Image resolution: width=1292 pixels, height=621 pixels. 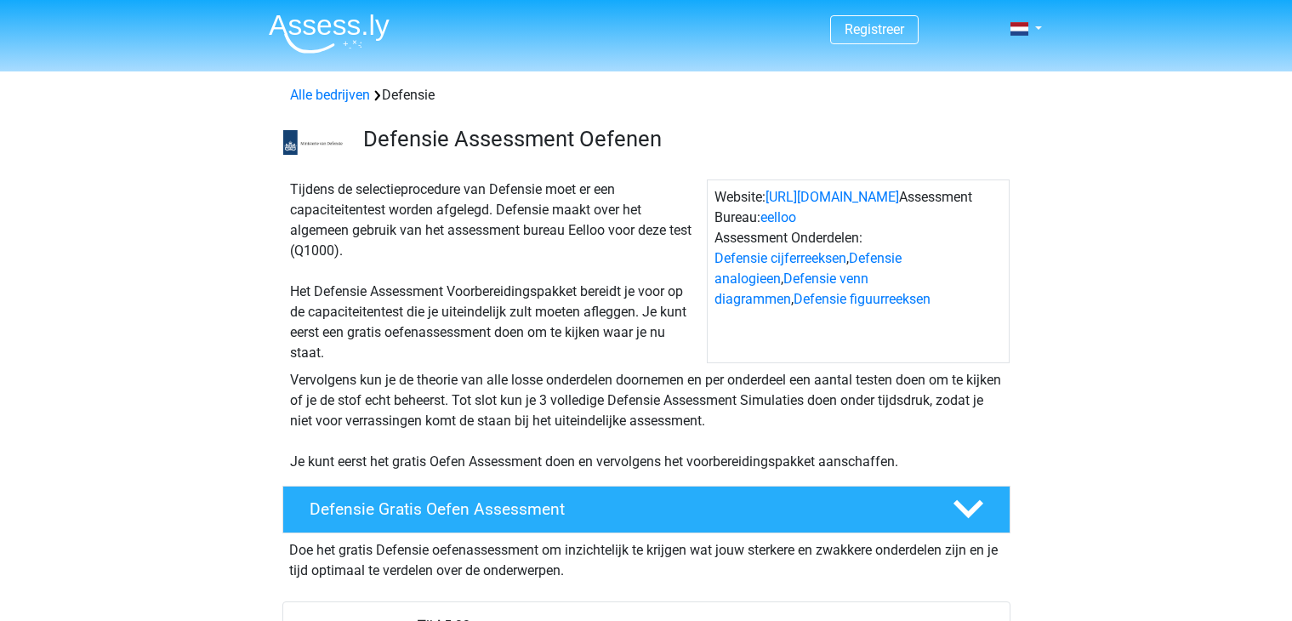 What do you see at coordinates (780, 258) in the screenshot?
I see `a: Defensie cijferreeksen` at bounding box center [780, 258].